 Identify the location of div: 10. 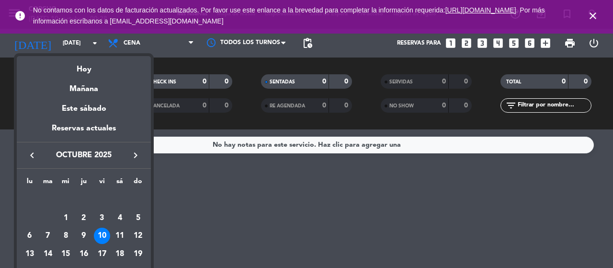
(102, 236).